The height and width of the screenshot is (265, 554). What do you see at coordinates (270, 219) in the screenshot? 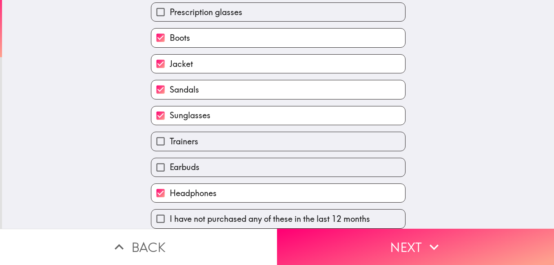
I see `span: I have not purchased any of these in the last 12 months` at bounding box center [270, 219].